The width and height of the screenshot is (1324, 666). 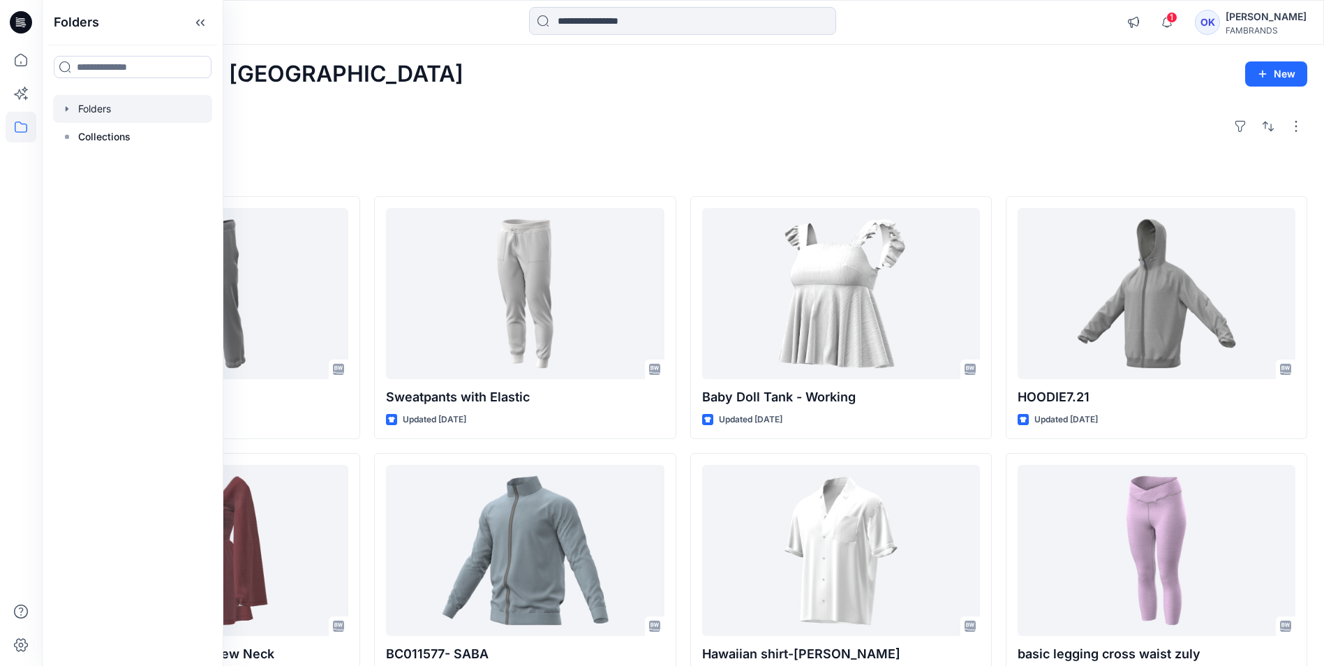 What do you see at coordinates (1156, 293) in the screenshot?
I see `a: HOODIE7.21` at bounding box center [1156, 293].